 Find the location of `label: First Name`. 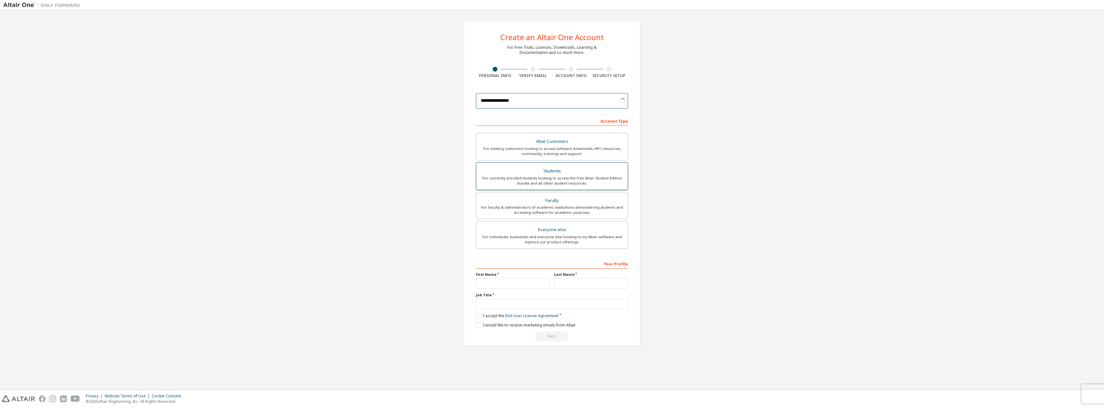

label: First Name is located at coordinates (513, 274).